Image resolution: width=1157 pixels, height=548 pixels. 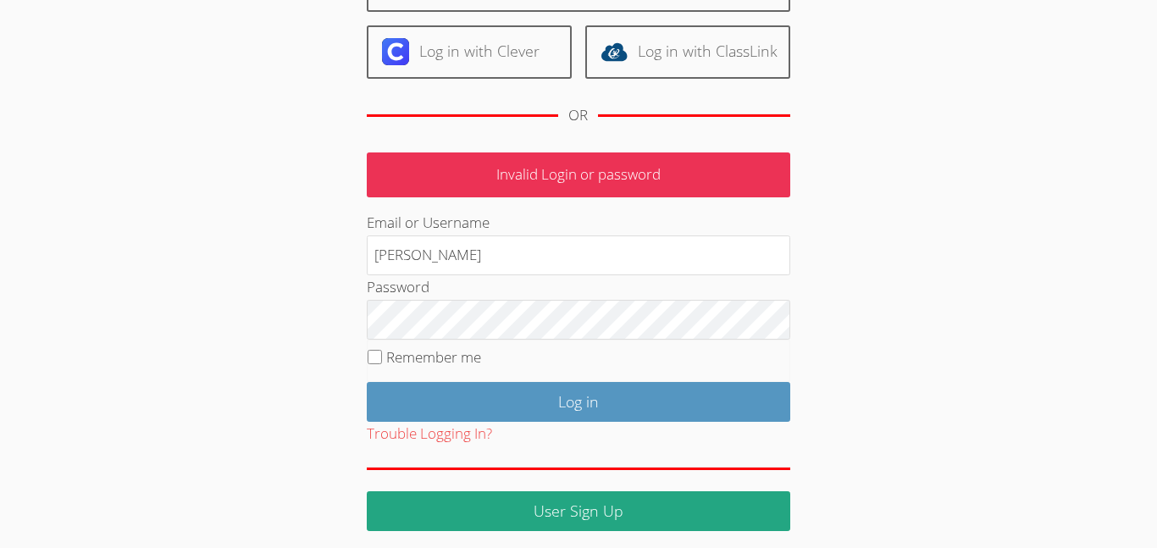 What do you see at coordinates (396, 52) in the screenshot?
I see `img: clever-logo-6eab21bc6e7a338710f1a6ff85c0baf02591cd810cc4098c63d3a4b26e2feb20.svg` at bounding box center [396, 52].